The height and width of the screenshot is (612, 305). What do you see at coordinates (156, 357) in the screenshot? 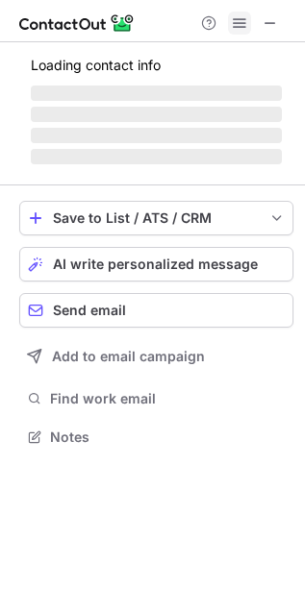
I see `button: Add to email campaign` at bounding box center [156, 357].